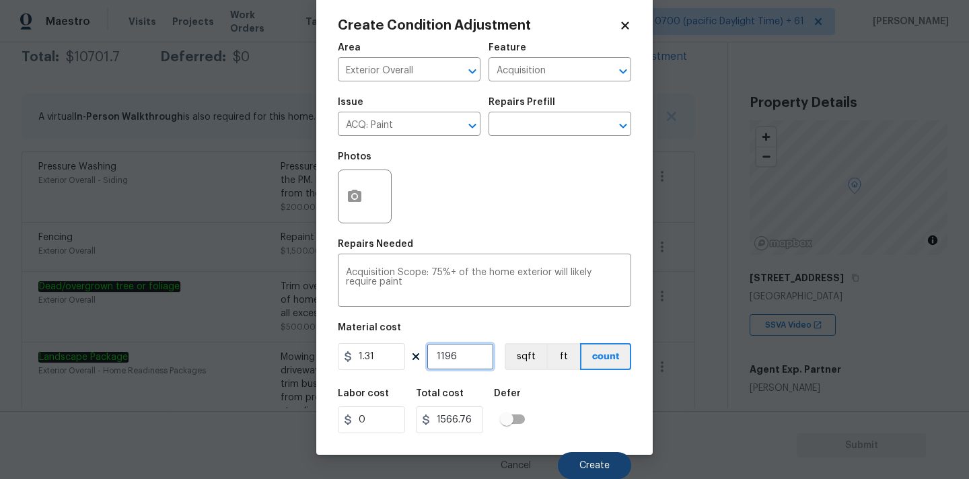  Describe the element at coordinates (605, 356) in the screenshot. I see `button: count` at that location.